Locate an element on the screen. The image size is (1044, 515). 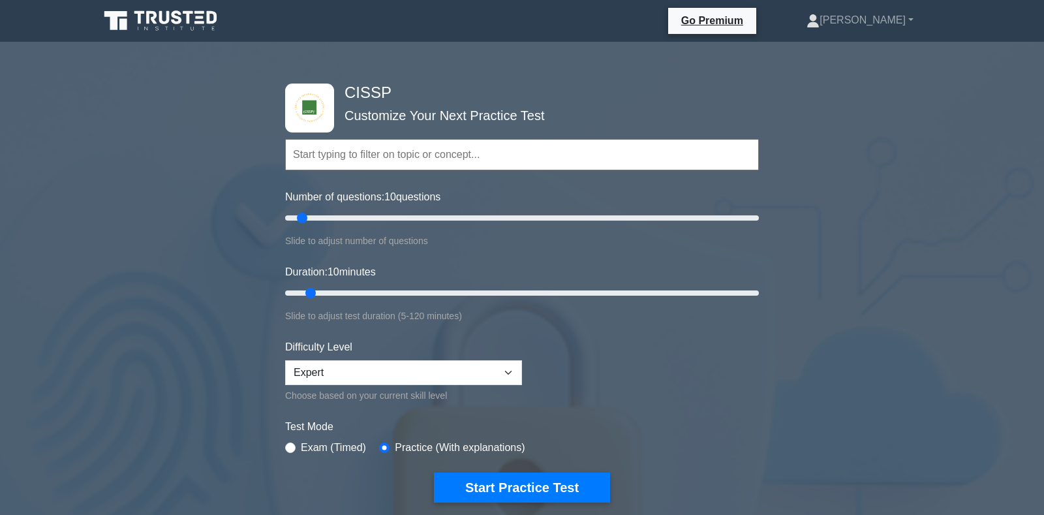
label: Practice (With explanations) is located at coordinates (460, 448).